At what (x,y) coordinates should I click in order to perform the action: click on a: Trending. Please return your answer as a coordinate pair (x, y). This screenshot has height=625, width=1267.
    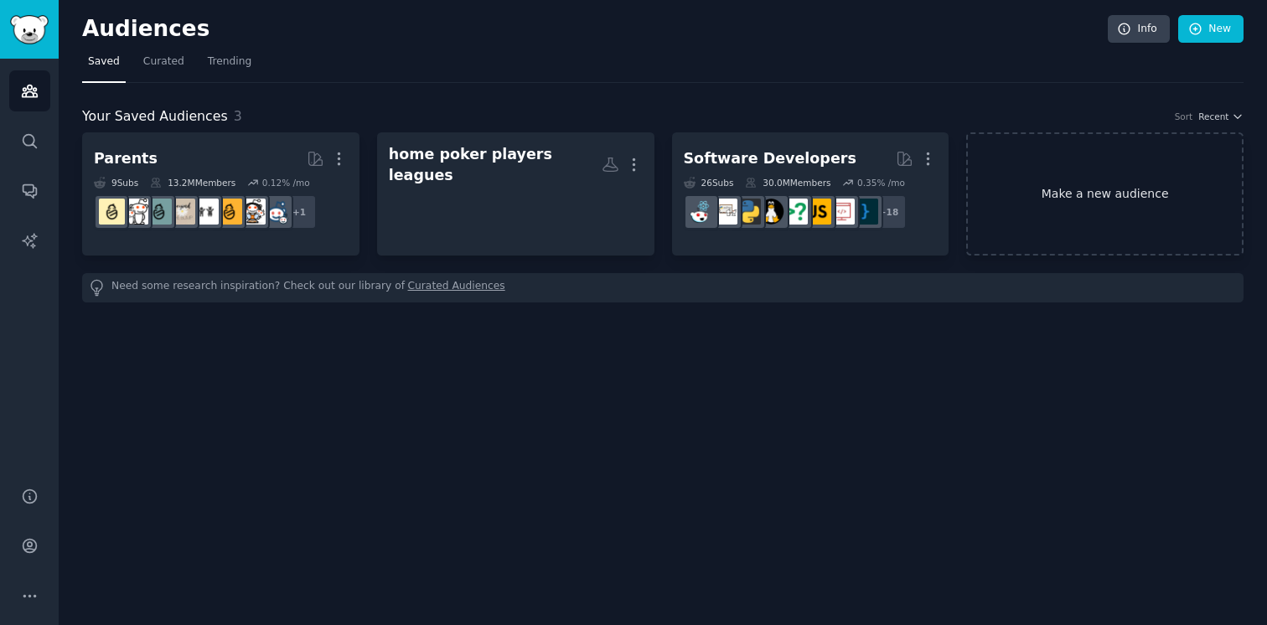
    Looking at the image, I should click on (230, 65).